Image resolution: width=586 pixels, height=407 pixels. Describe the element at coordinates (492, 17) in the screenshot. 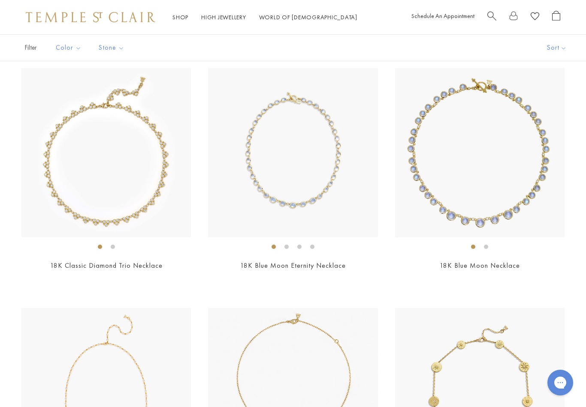

I see `a: Search` at that location.